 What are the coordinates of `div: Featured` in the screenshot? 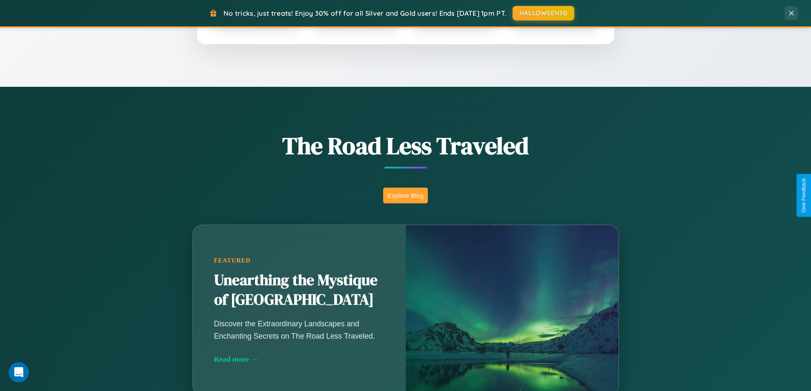 It's located at (299, 260).